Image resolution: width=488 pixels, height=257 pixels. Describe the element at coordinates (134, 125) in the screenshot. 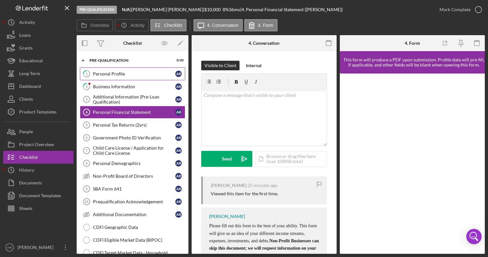

I see `div: Personal Tax Returns (2yrs)` at that location.